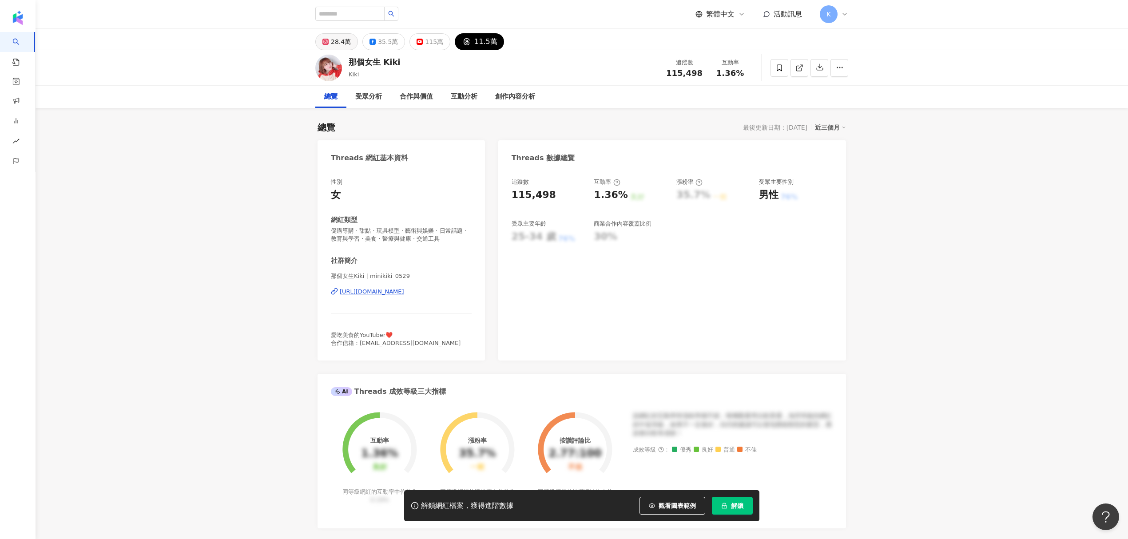 This screenshot has height=539, width=1128. Describe the element at coordinates (543, 158) in the screenshot. I see `div: Threads 數據總覽` at that location.